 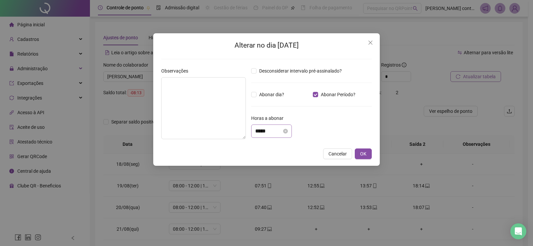 I want to click on label: Horas a abonar, so click(x=270, y=118).